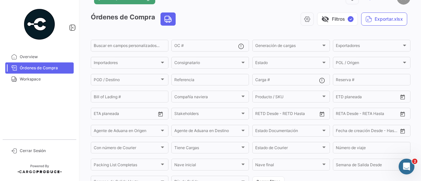  Describe the element at coordinates (207, 98) in the screenshot. I see `span: Compañía naviera` at that location.